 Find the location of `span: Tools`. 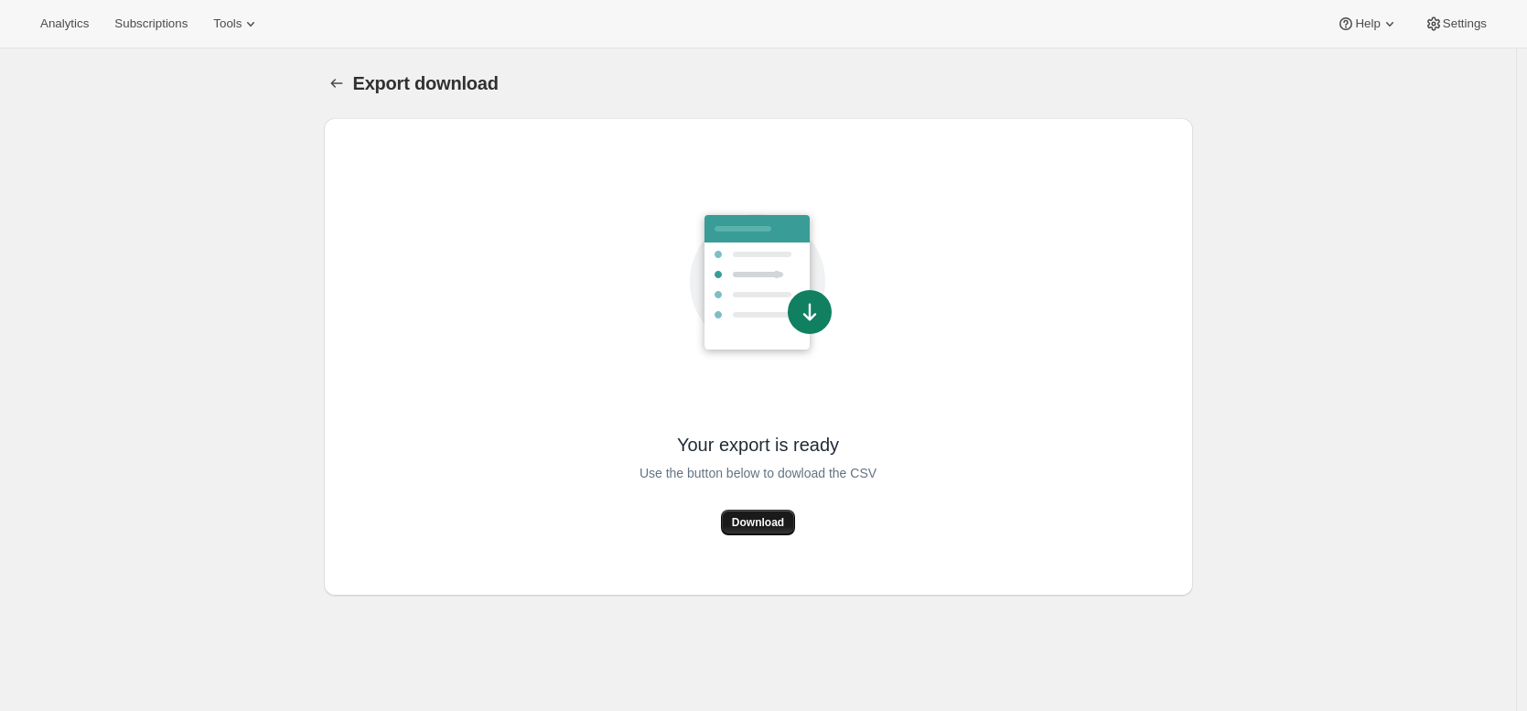

span: Tools is located at coordinates (227, 24).